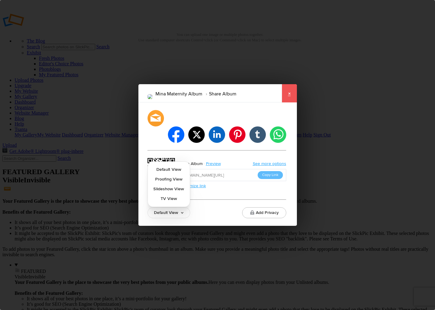  Describe the element at coordinates (169, 199) in the screenshot. I see `a: TV View` at that location.